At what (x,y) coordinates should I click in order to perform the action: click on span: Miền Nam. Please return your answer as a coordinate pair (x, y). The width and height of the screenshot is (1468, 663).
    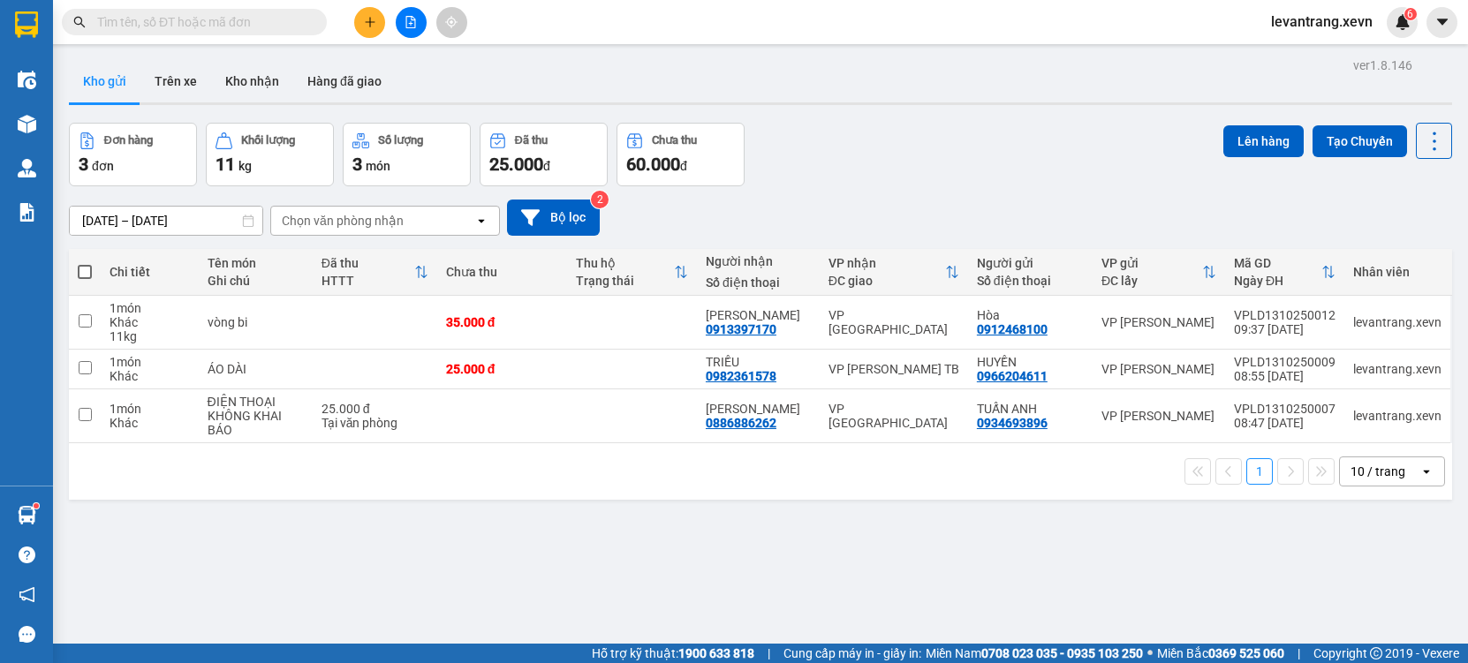
    Looking at the image, I should click on (1034, 654).